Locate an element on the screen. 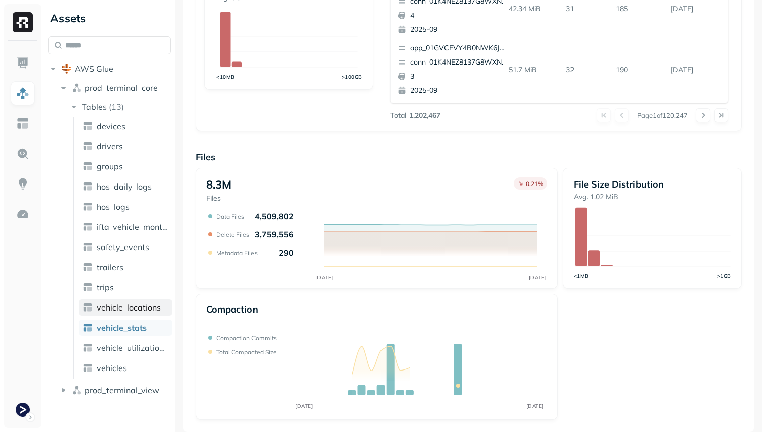  p: 1,202,467 is located at coordinates (425, 115).